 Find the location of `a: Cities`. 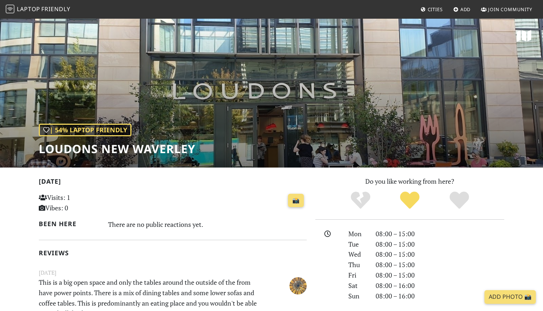

a: Cities is located at coordinates (432, 9).